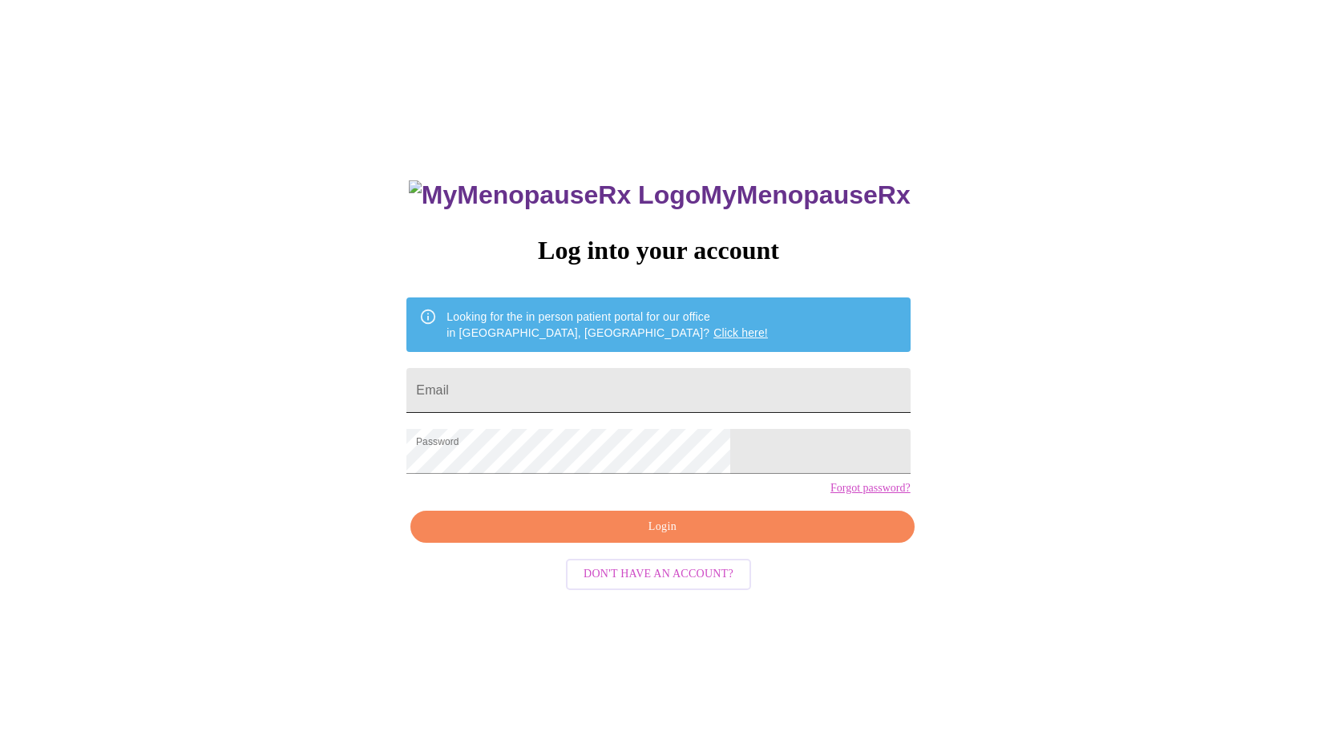  I want to click on a: Click here!, so click(741, 333).